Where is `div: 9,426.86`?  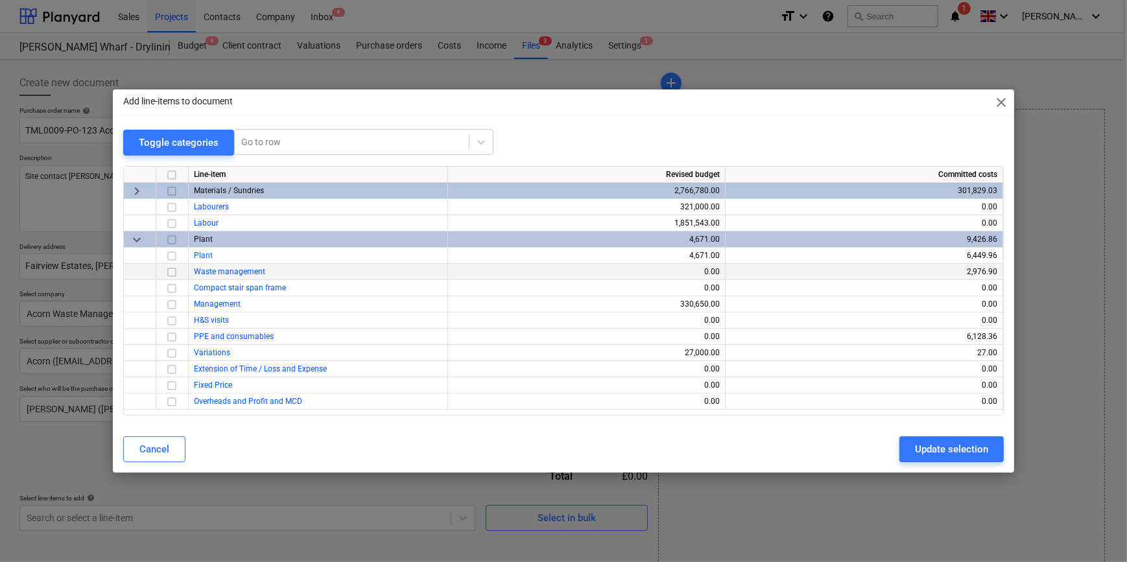
div: 9,426.86 is located at coordinates (864, 239).